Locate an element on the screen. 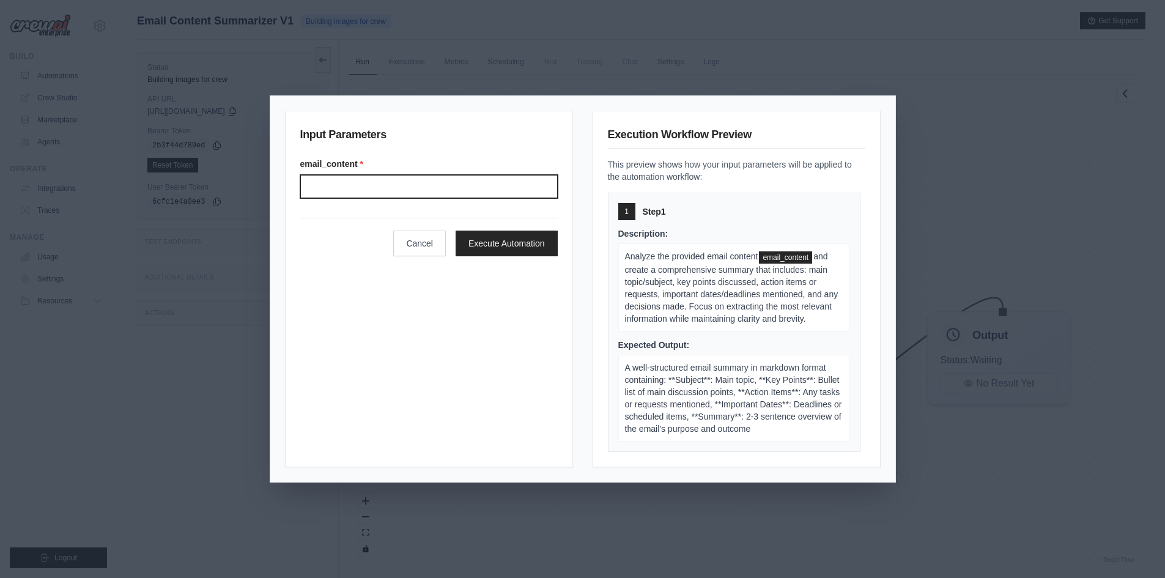 This screenshot has width=1165, height=578. span: Step 1 is located at coordinates (654, 212).